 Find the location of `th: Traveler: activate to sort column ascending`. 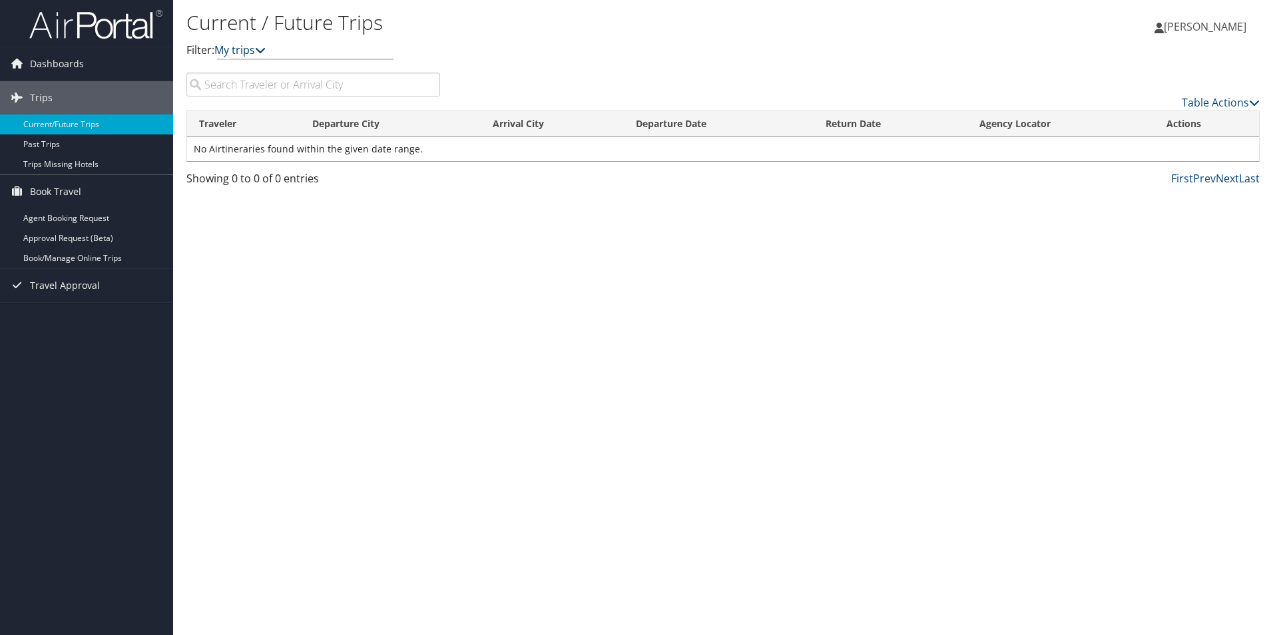

th: Traveler: activate to sort column ascending is located at coordinates (244, 124).